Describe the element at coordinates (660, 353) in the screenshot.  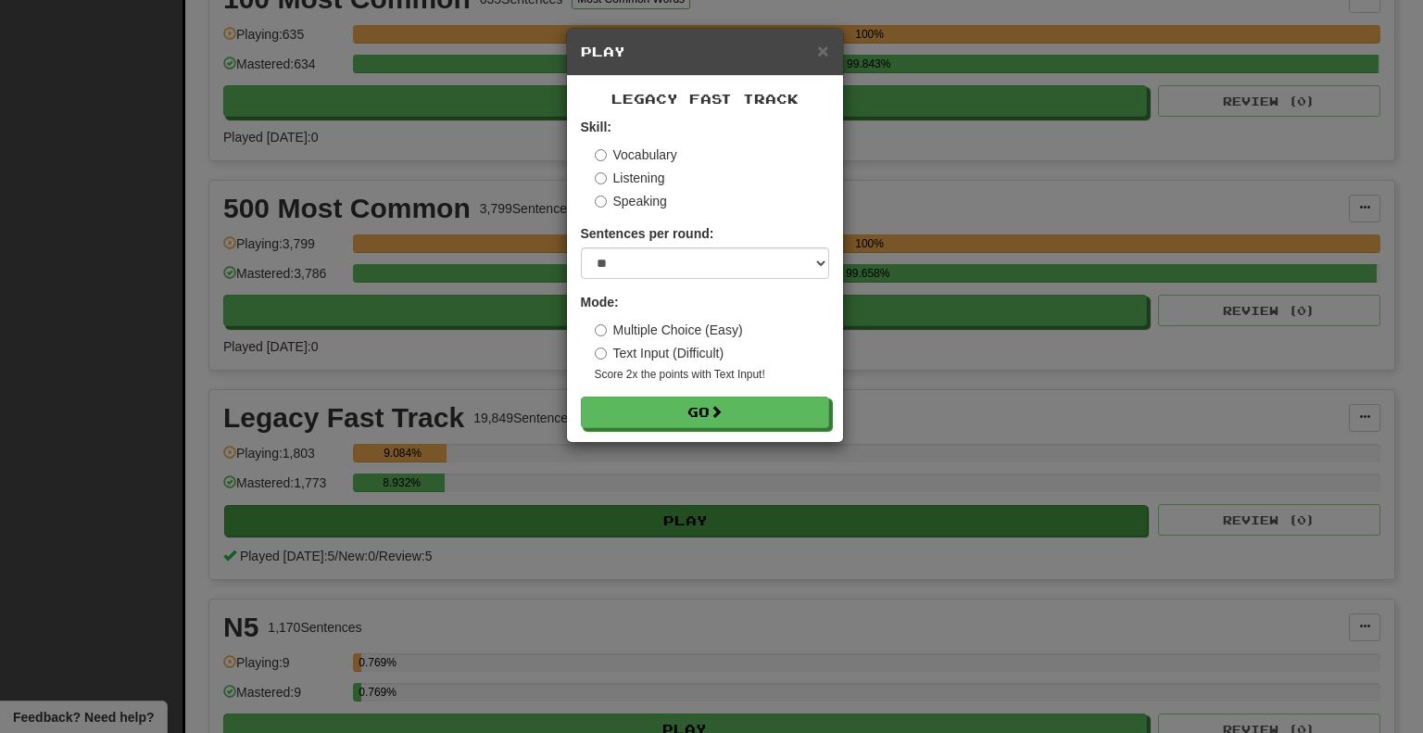
I see `label: Text Input (Difficult)` at that location.